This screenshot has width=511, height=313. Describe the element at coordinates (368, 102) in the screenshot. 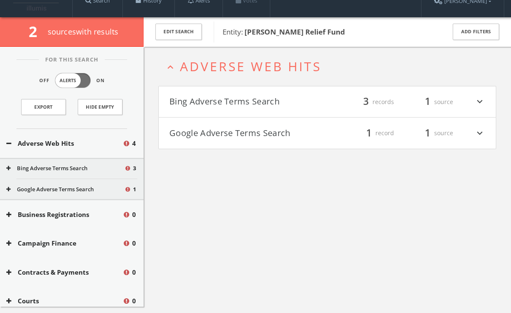

I see `div: records` at that location.